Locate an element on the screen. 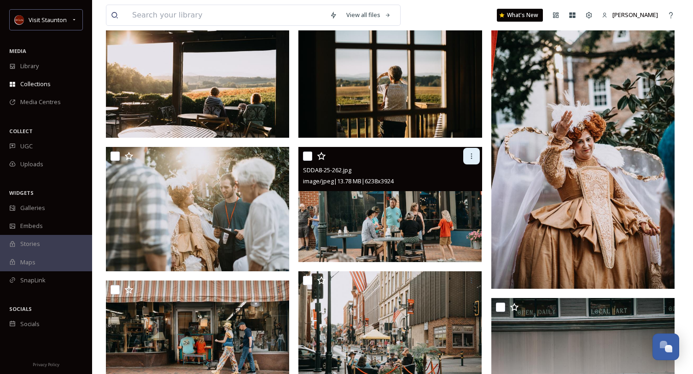 The image size is (693, 374). img: SDDA8-25-270.jpg is located at coordinates (583, 151).